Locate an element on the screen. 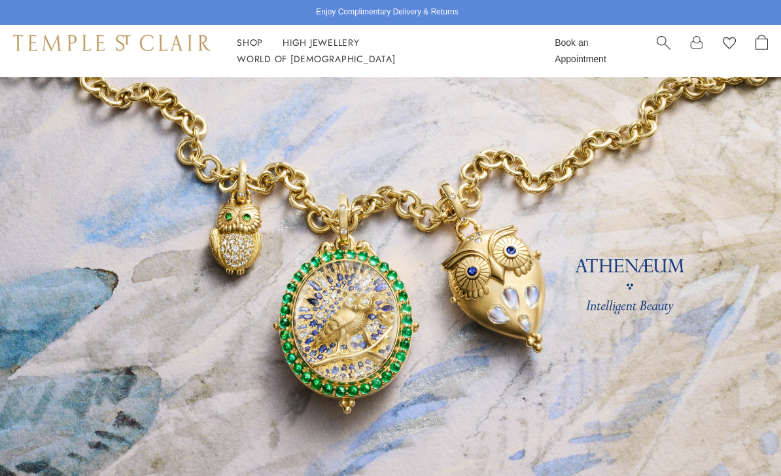 This screenshot has width=781, height=476. p: Enjoy Complimentary Delivery & Returns is located at coordinates (387, 12).